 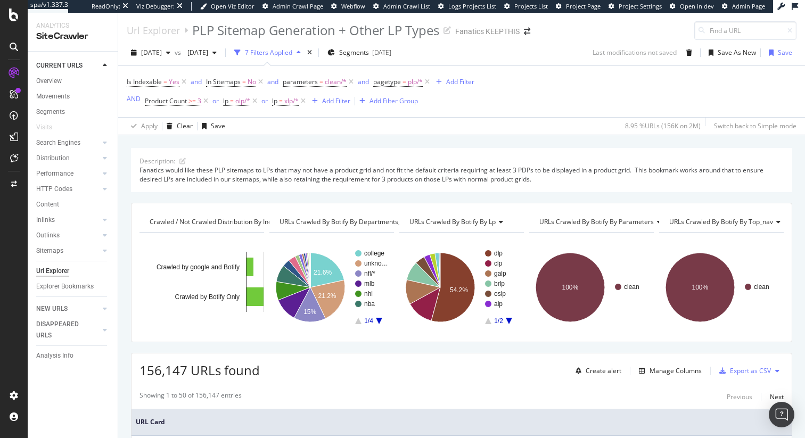 What do you see at coordinates (640, 6) in the screenshot?
I see `span: Project Settings` at bounding box center [640, 6].